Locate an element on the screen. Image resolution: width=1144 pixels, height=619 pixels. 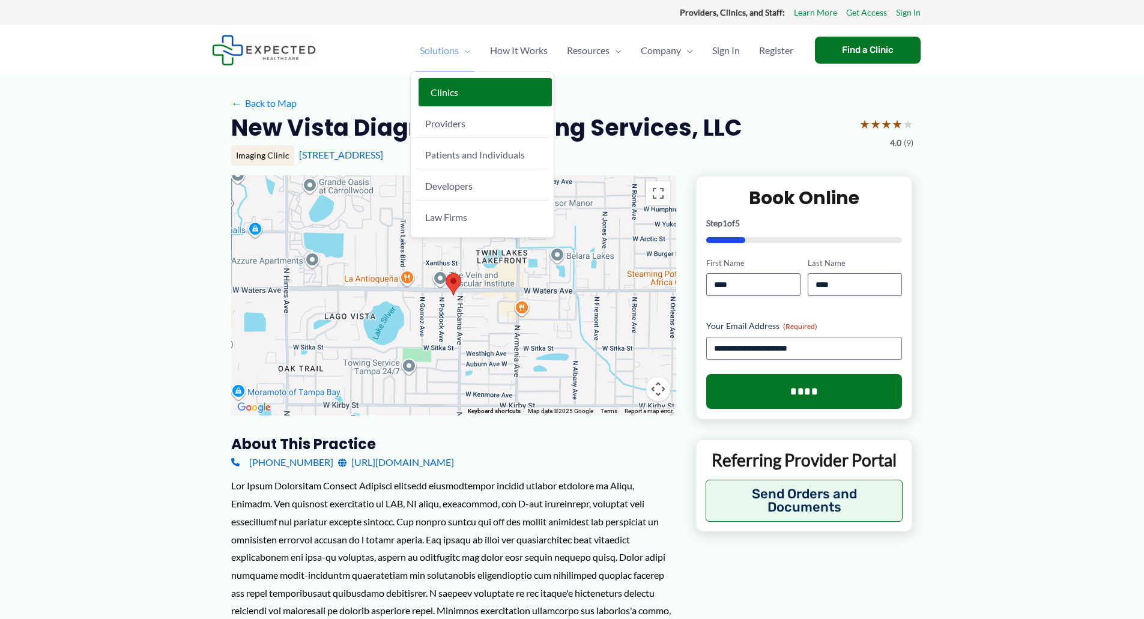
h2: New Vista Diagnostic Imaging Services, LLC is located at coordinates (486, 127).